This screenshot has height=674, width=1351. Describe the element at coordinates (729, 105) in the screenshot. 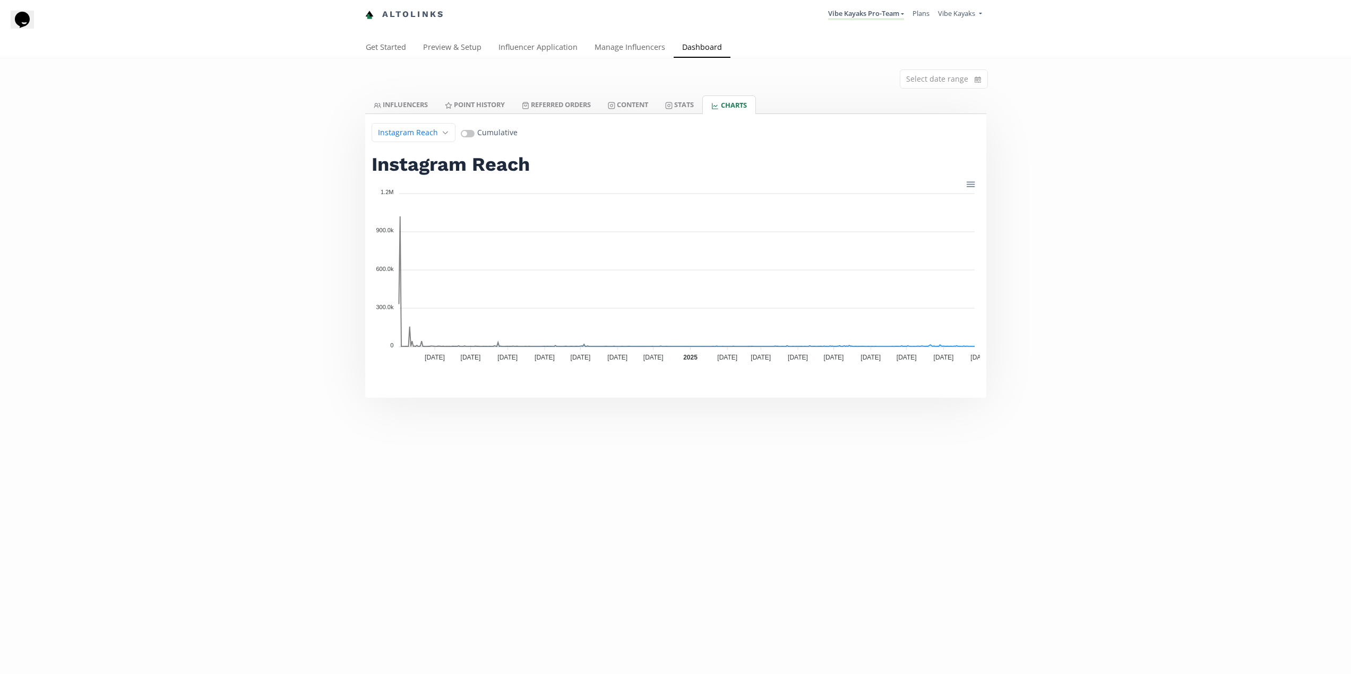

I see `a: CHARTS` at that location.